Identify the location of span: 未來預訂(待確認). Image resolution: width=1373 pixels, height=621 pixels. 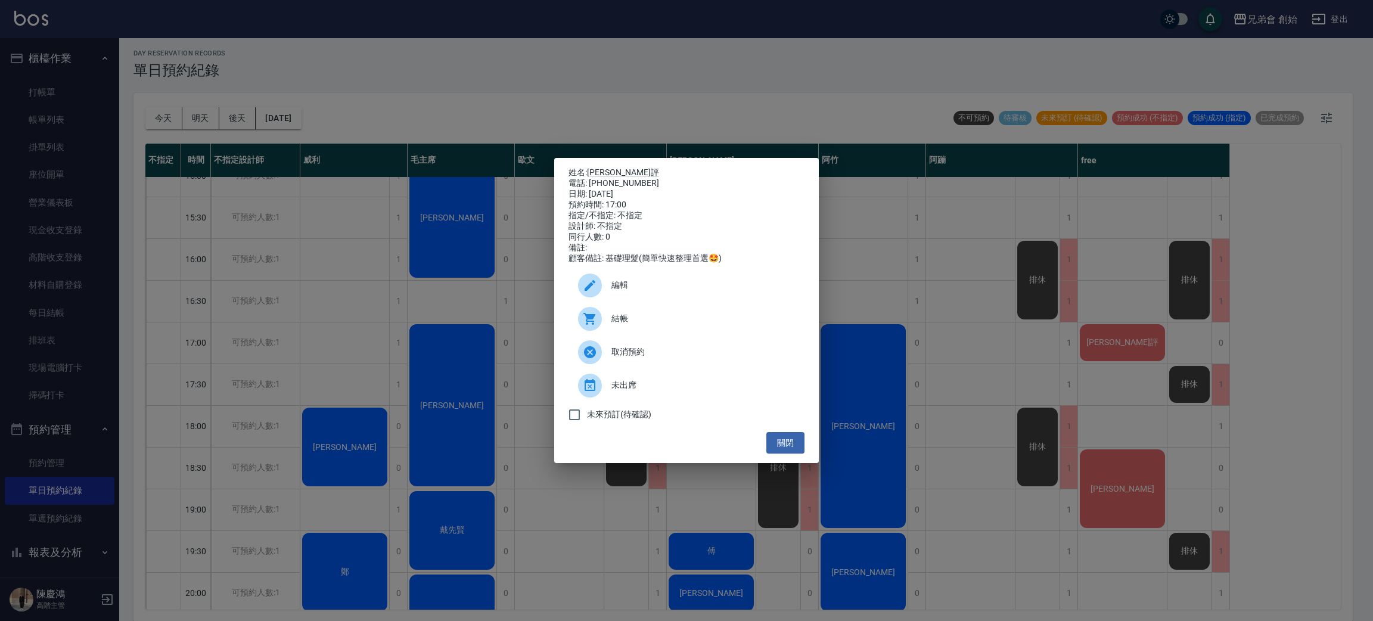
(619, 414).